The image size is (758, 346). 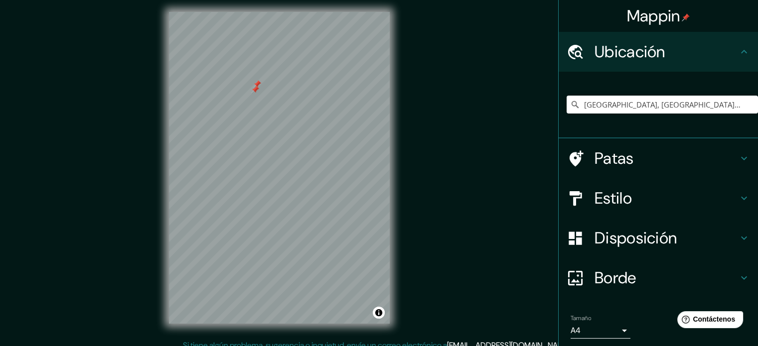 I want to click on font: Estilo, so click(x=613, y=198).